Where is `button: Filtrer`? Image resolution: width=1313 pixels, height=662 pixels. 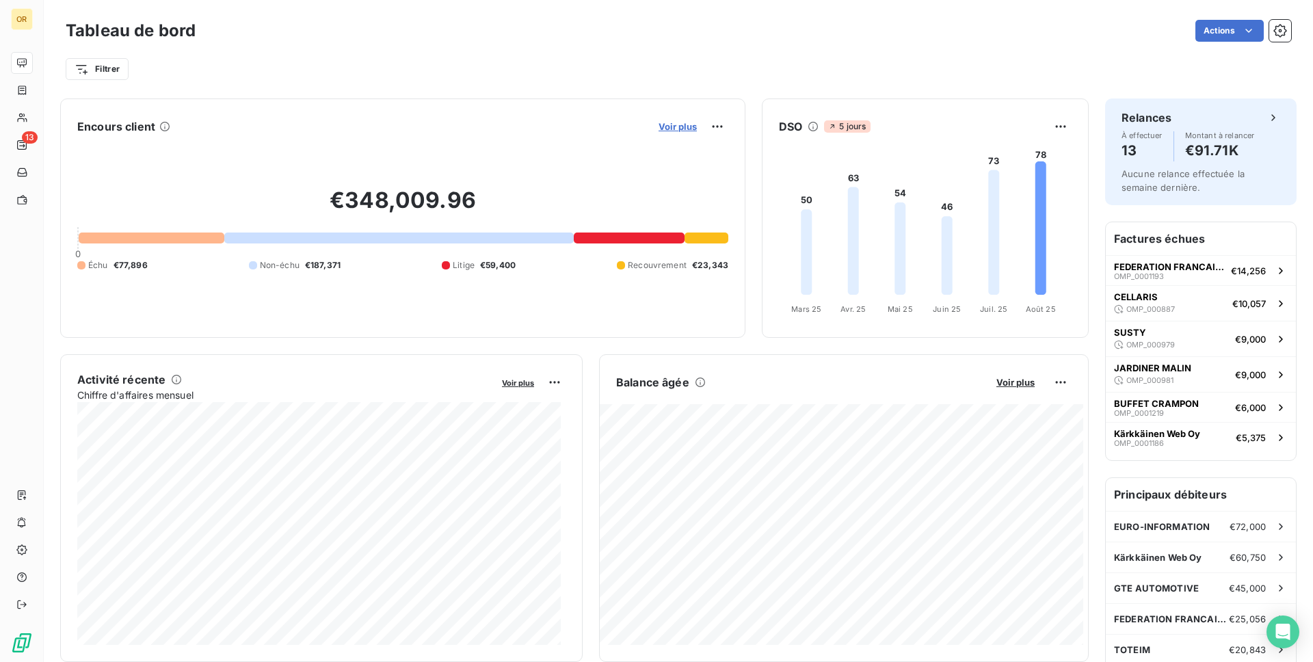 button: Filtrer is located at coordinates (97, 69).